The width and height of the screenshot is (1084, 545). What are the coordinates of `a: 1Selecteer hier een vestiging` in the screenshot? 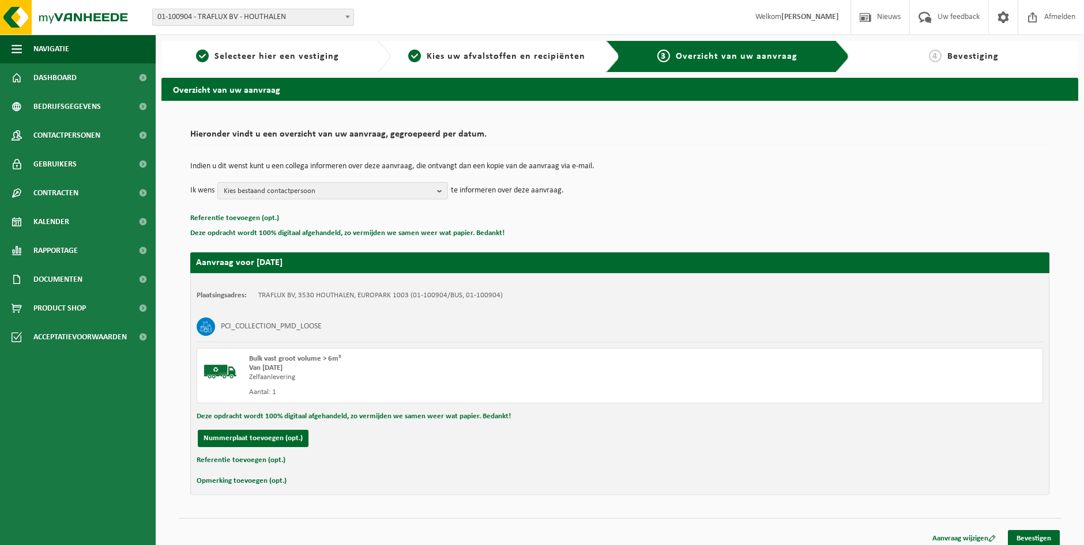 It's located at (267, 56).